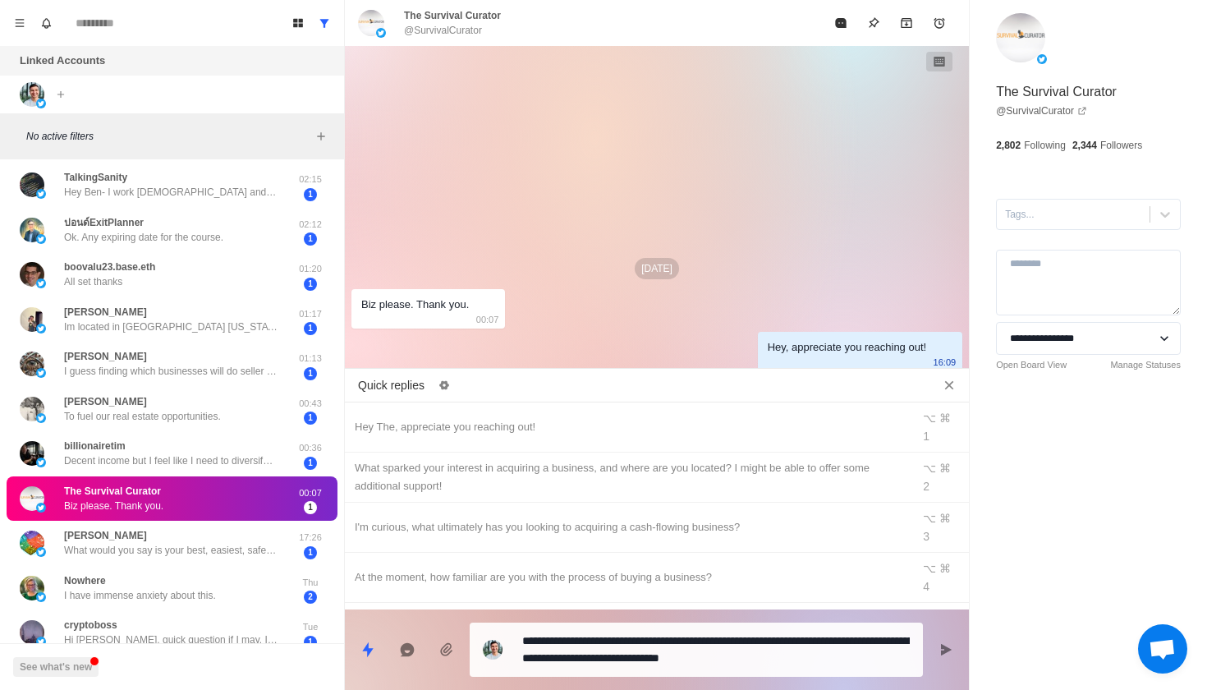 The height and width of the screenshot is (690, 1207). I want to click on span: 2, so click(310, 597).